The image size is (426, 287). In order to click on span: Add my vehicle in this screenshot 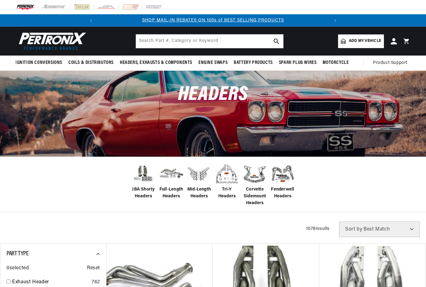, I will do `click(365, 41)`.